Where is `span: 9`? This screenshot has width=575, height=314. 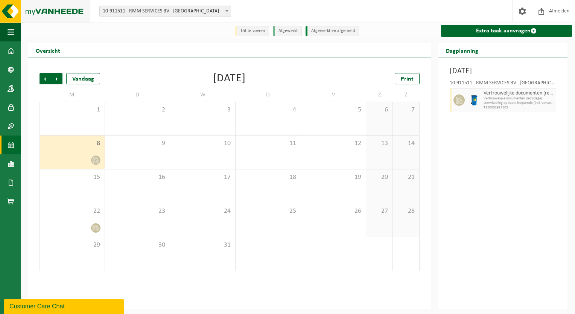 span: 9 is located at coordinates (137, 143).